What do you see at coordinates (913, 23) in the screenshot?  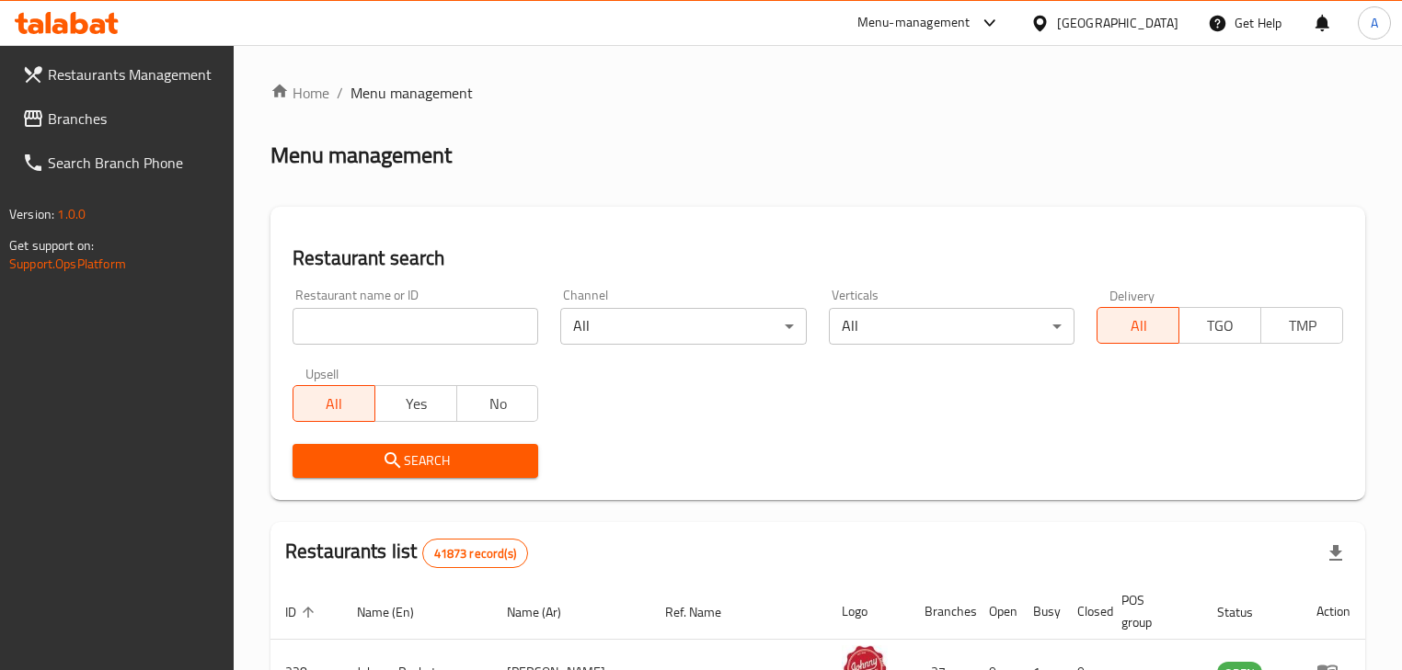 I see `div: Menu-management` at bounding box center [913, 23].